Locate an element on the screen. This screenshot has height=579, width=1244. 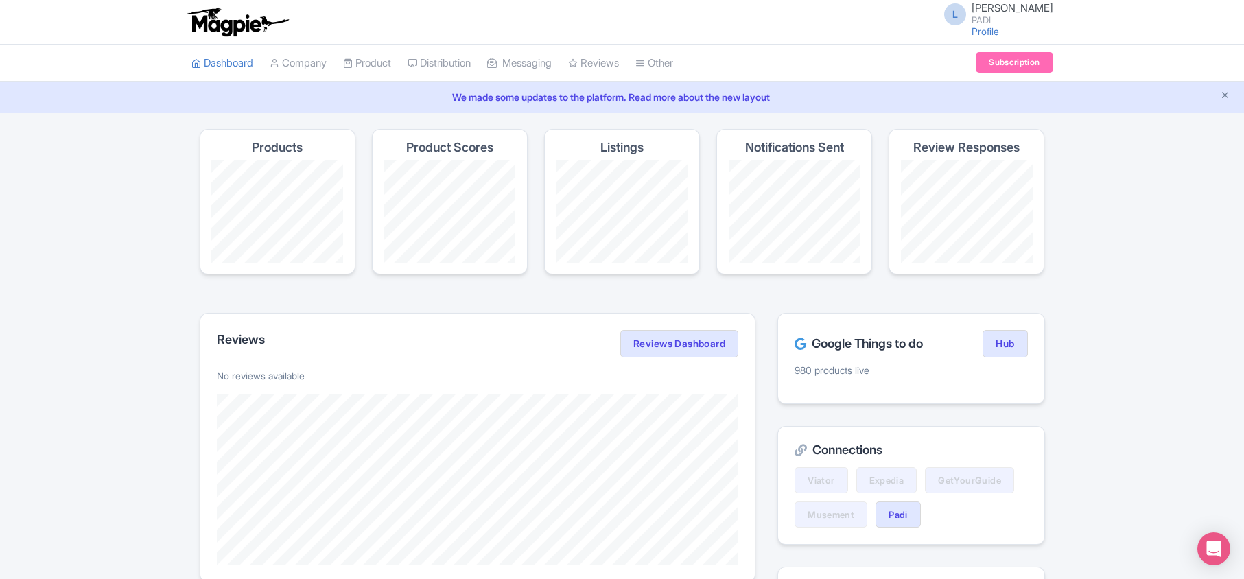
a: We made some updates to the platform. Read more about the new layout is located at coordinates (622, 97).